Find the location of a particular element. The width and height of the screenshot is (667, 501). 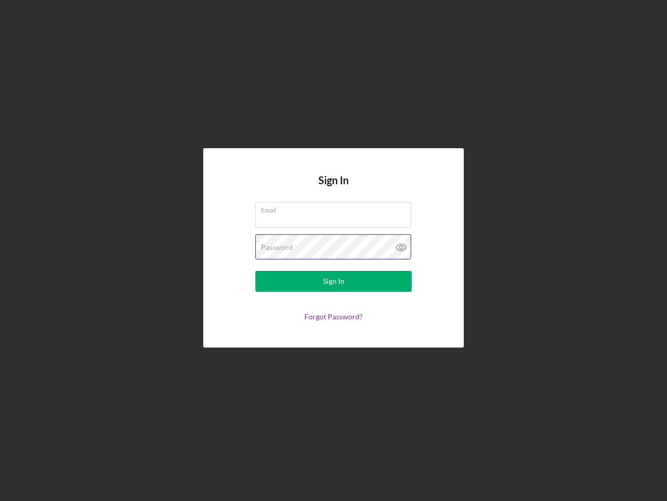

button: Sign In is located at coordinates (334, 281).